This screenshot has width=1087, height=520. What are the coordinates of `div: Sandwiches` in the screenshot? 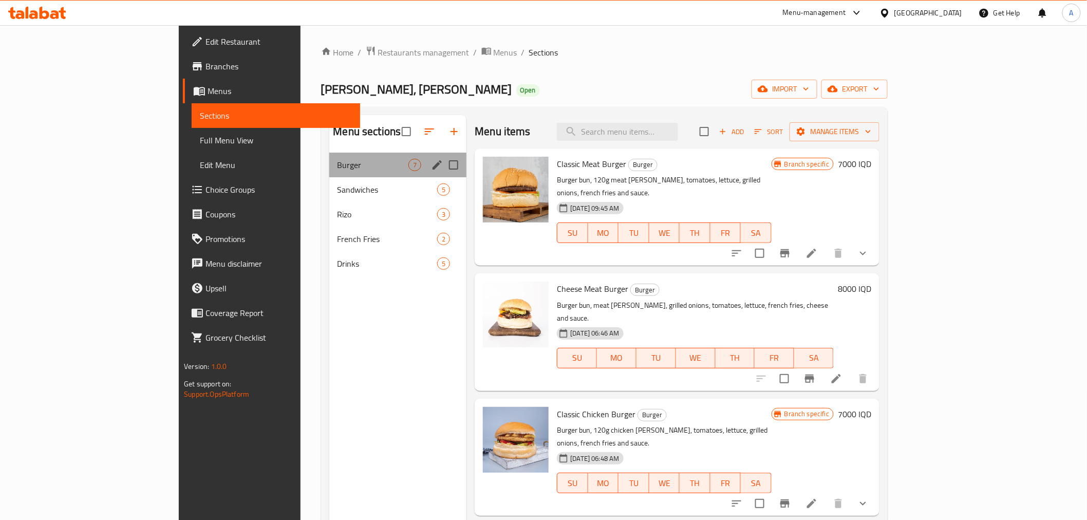 It's located at (387, 190).